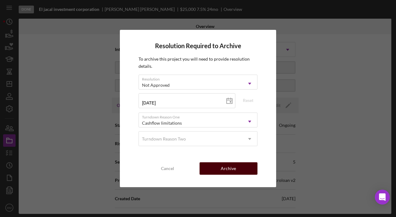 This screenshot has width=396, height=217. Describe the element at coordinates (162, 123) in the screenshot. I see `div: Cashflow limitations` at that location.